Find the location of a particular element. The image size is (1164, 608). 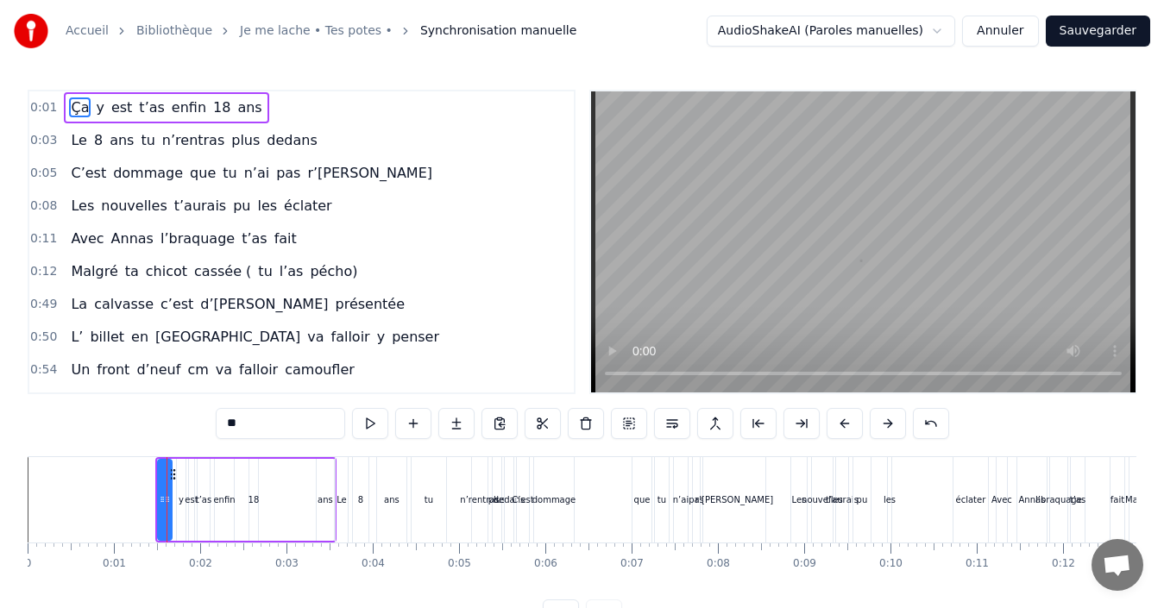

span: dommage is located at coordinates (148, 173).